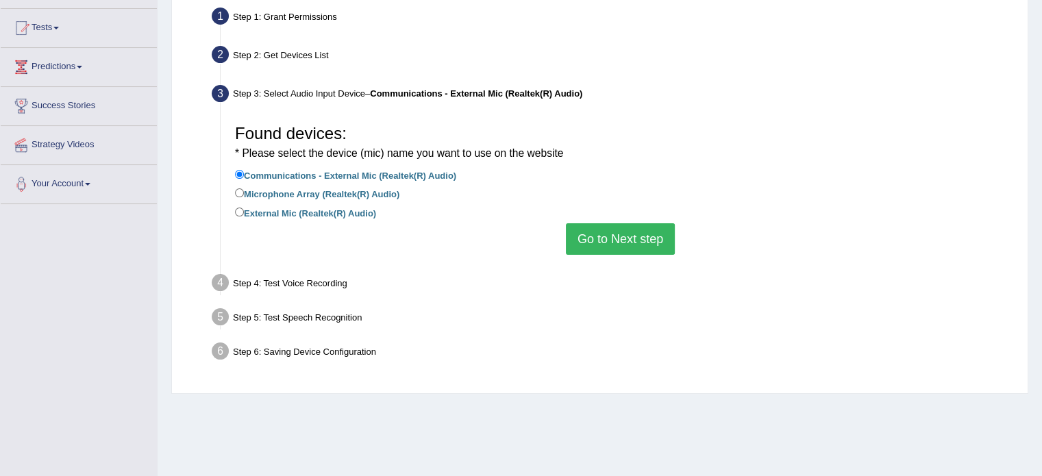 The height and width of the screenshot is (476, 1042). Describe the element at coordinates (476, 93) in the screenshot. I see `b: Communications - External Mic (Realtek(R) Audio)` at that location.